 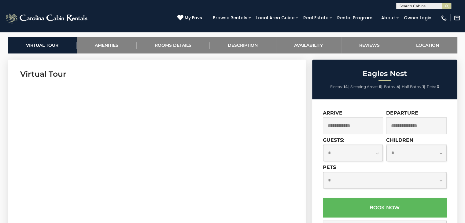 What do you see at coordinates (400, 140) in the screenshot?
I see `label: Children` at bounding box center [400, 140].